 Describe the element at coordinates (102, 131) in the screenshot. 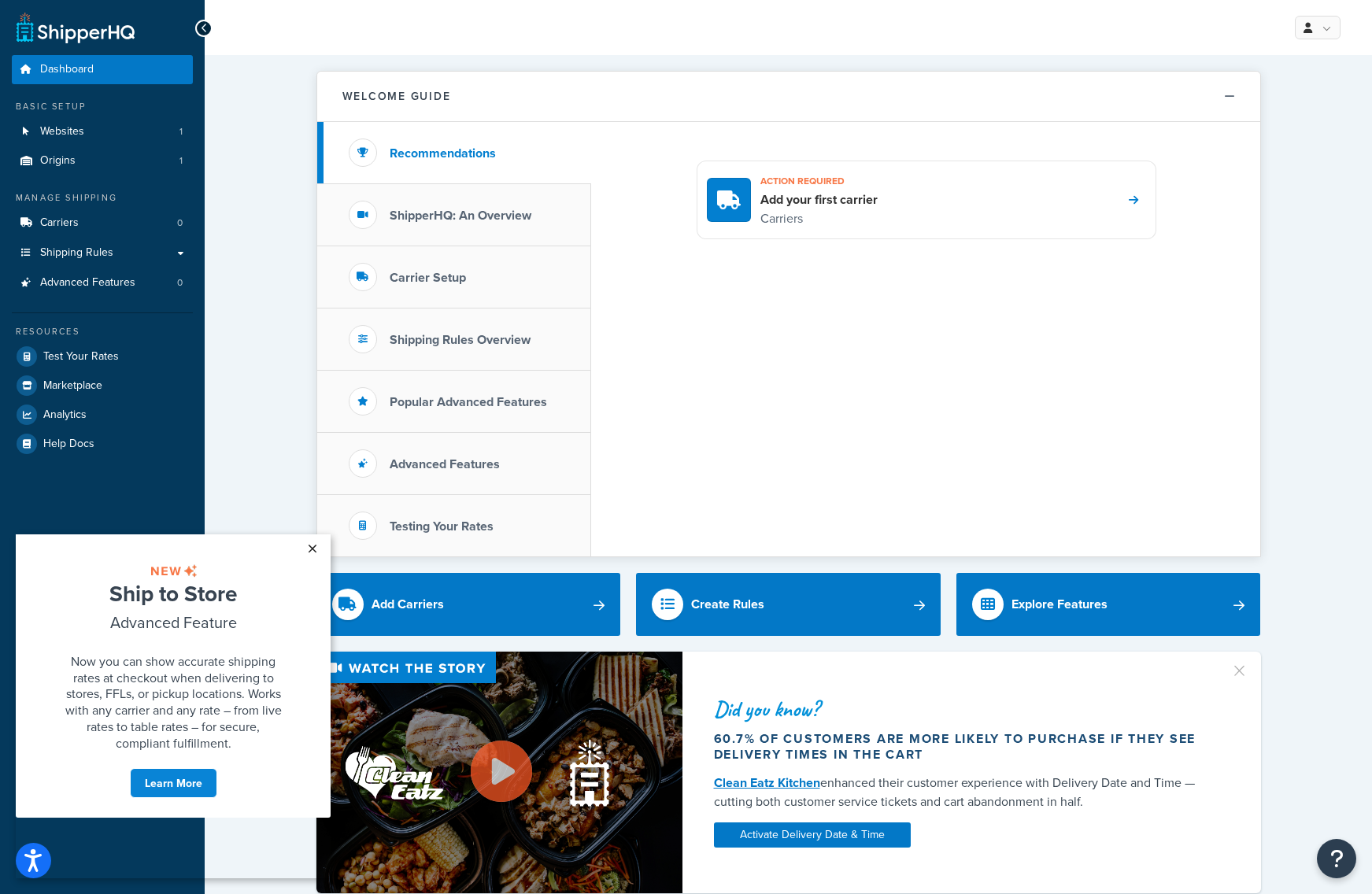

I see `li: Websites` at that location.